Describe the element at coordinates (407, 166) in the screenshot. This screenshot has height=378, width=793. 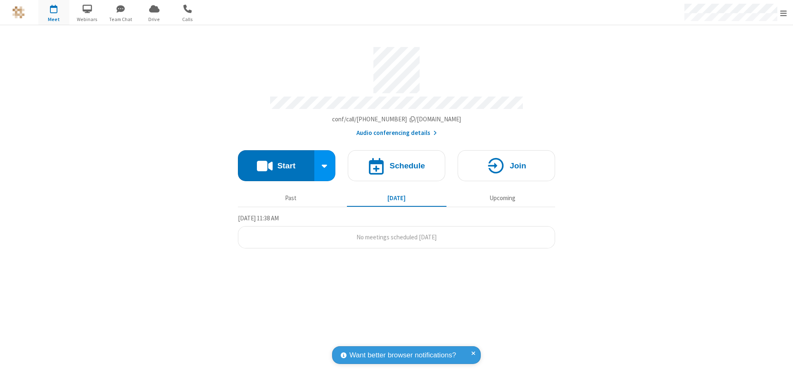
I see `h4: Schedule` at that location.